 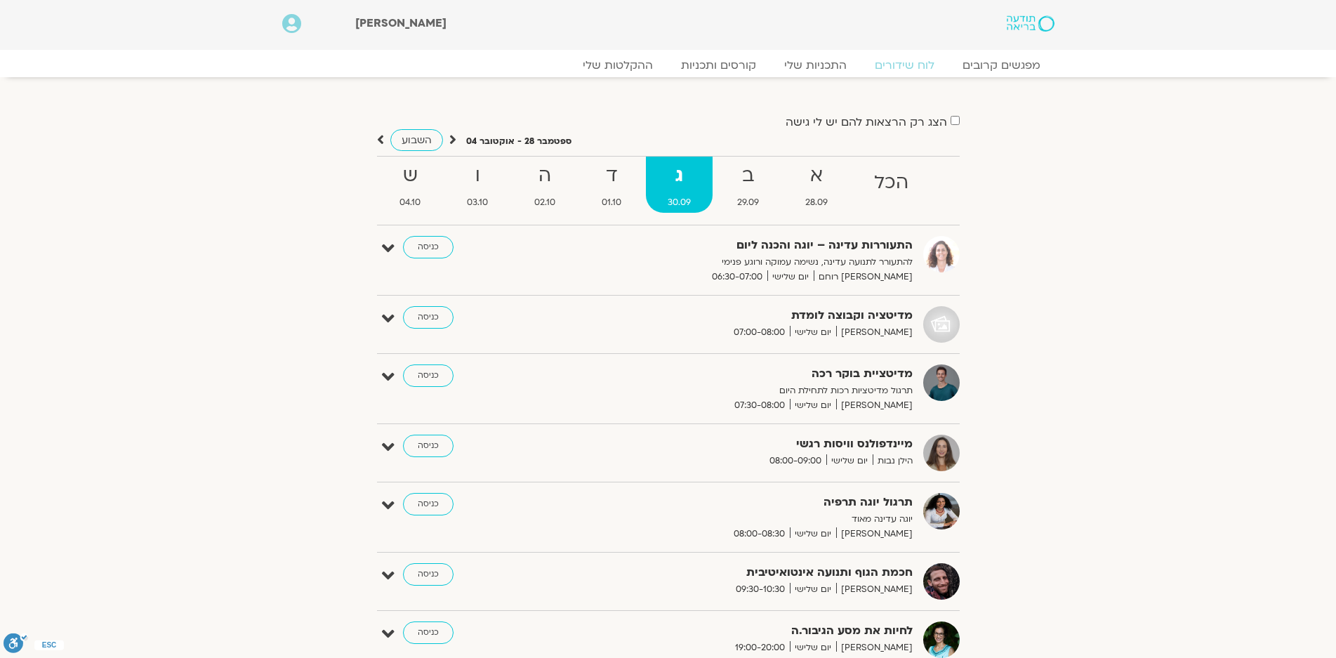 What do you see at coordinates (519, 141) in the screenshot?
I see `p: ספטמבר 28 - אוקטובר 04` at bounding box center [519, 141].